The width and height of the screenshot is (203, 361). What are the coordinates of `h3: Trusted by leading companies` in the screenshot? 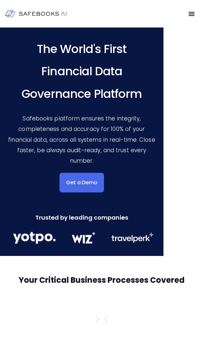 It's located at (82, 217).